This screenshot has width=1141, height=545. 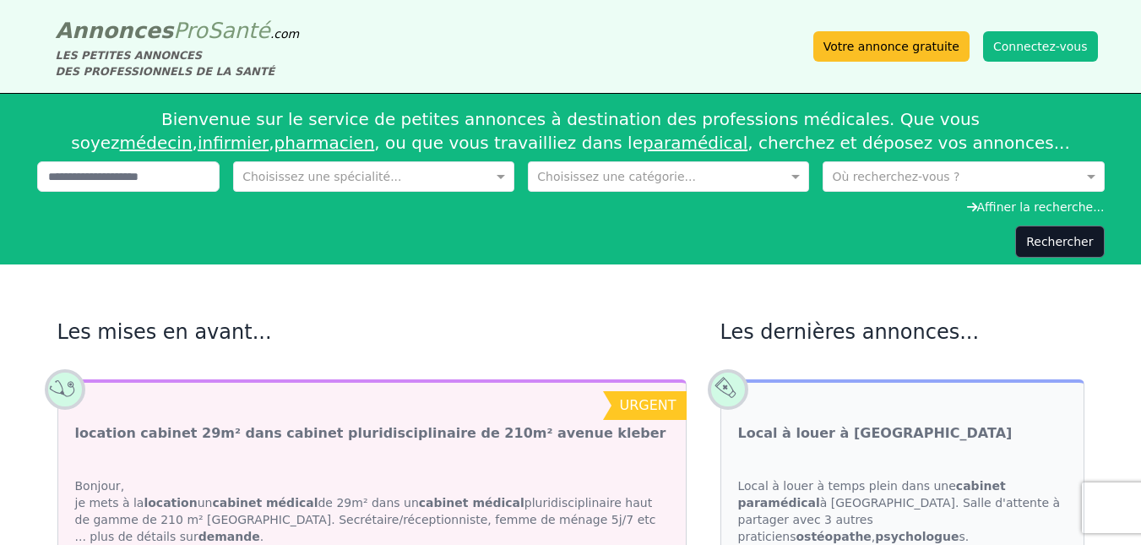 What do you see at coordinates (902, 332) in the screenshot?
I see `h2: Les dernières annonces...` at bounding box center [902, 332].